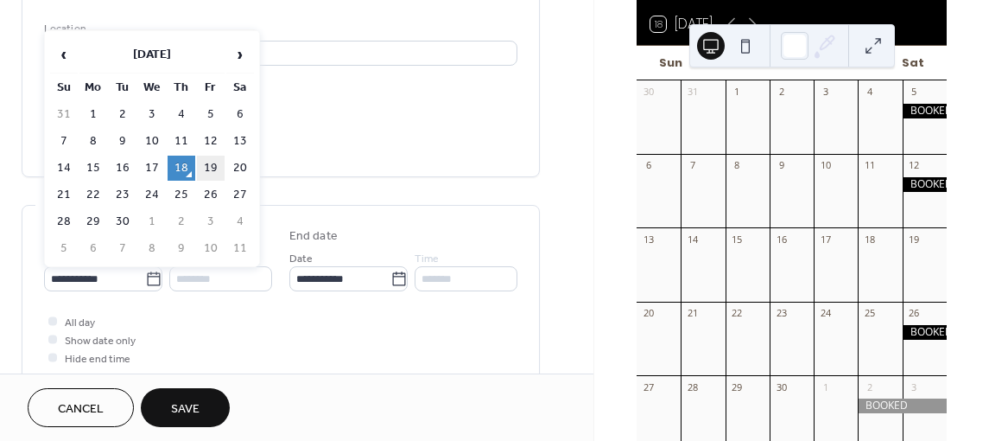  Describe the element at coordinates (240, 194) in the screenshot. I see `td: 27` at that location.